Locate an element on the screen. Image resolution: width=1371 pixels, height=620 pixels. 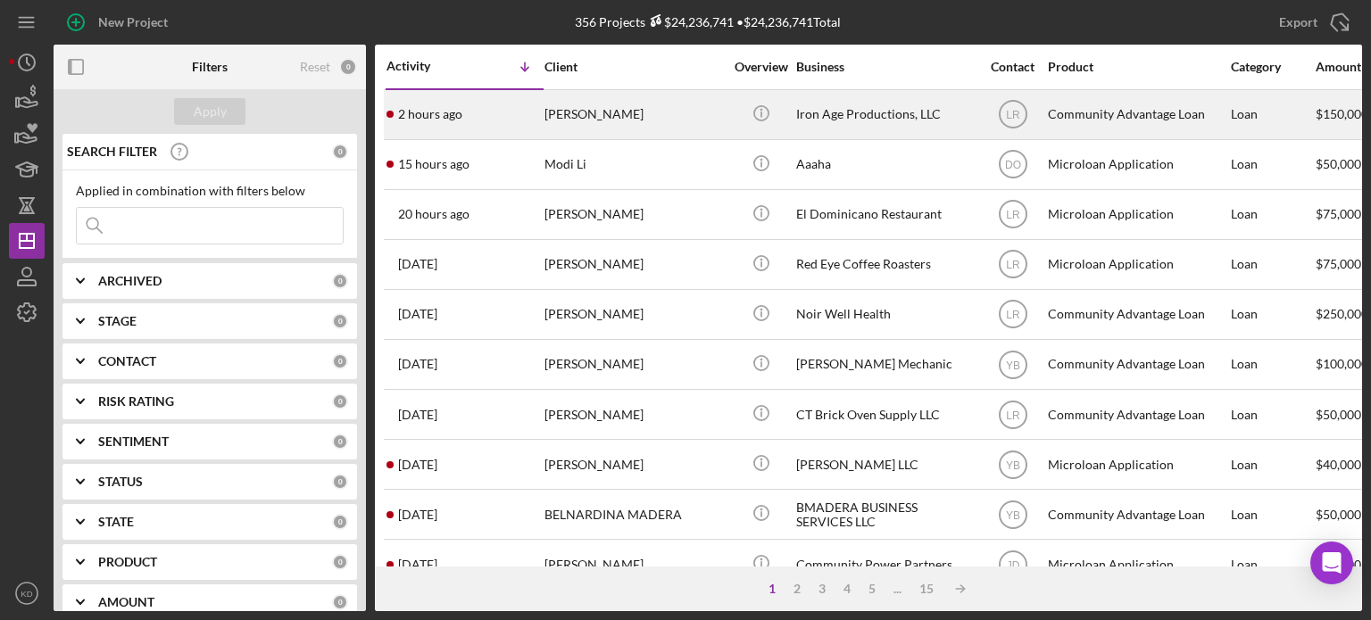
div: Applied in combination with filters below is located at coordinates (210, 191).